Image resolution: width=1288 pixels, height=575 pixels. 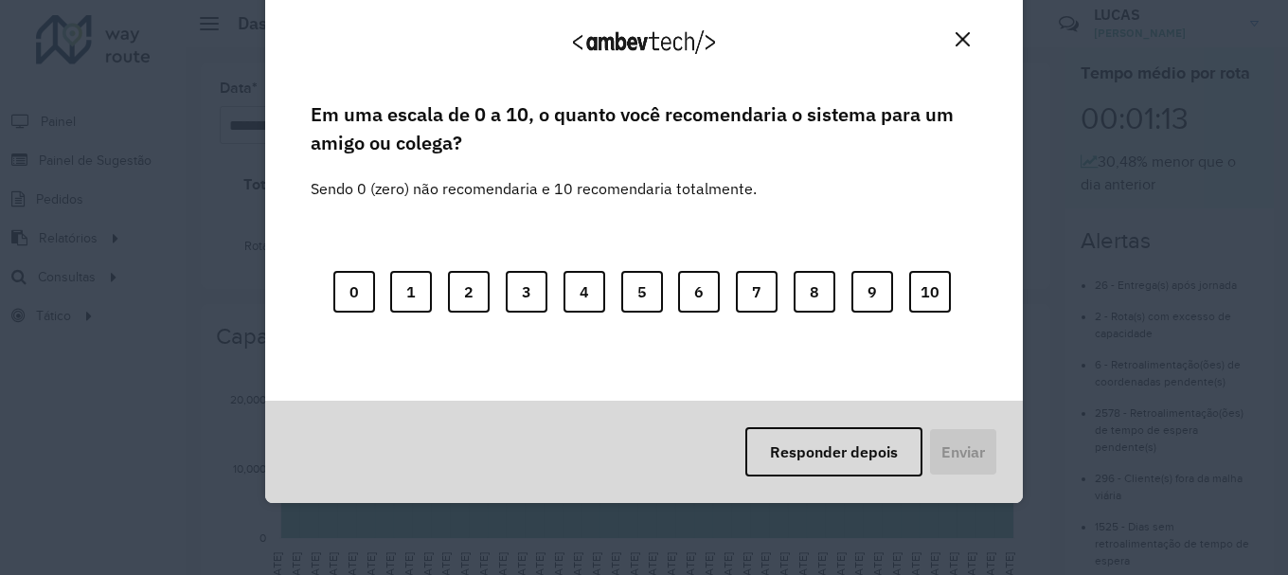 I want to click on button: 7, so click(x=756, y=292).